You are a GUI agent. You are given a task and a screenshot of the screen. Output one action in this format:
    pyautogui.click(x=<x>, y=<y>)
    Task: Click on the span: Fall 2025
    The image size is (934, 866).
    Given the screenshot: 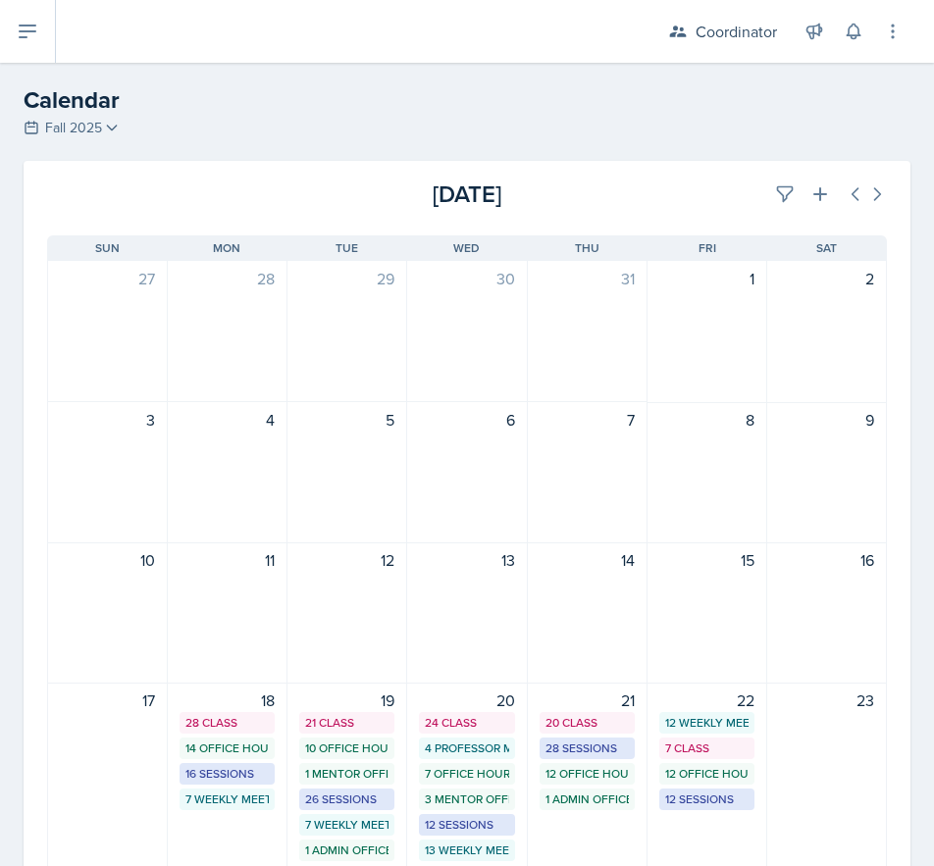 What is the action you would take?
    pyautogui.click(x=74, y=128)
    